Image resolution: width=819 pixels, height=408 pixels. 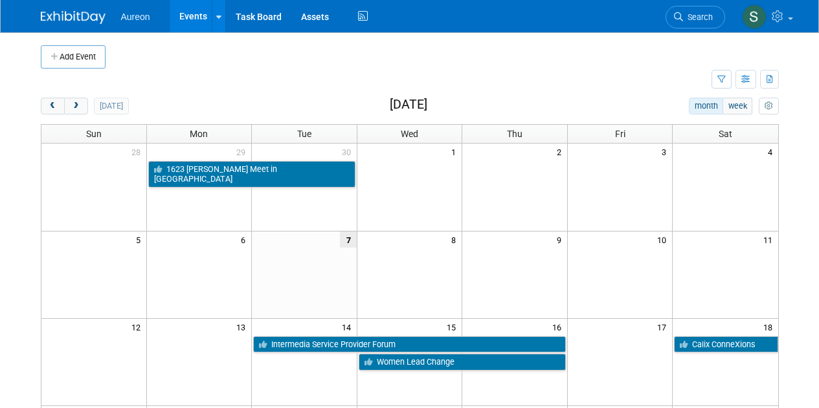 What do you see at coordinates (559, 327) in the screenshot?
I see `span: 16` at bounding box center [559, 327].